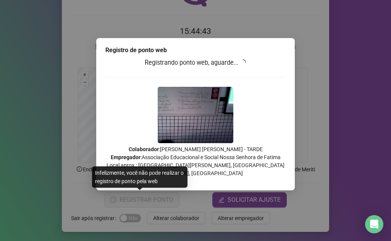 The height and width of the screenshot is (241, 391). I want to click on div: Open Intercom Messenger, so click(374, 225).